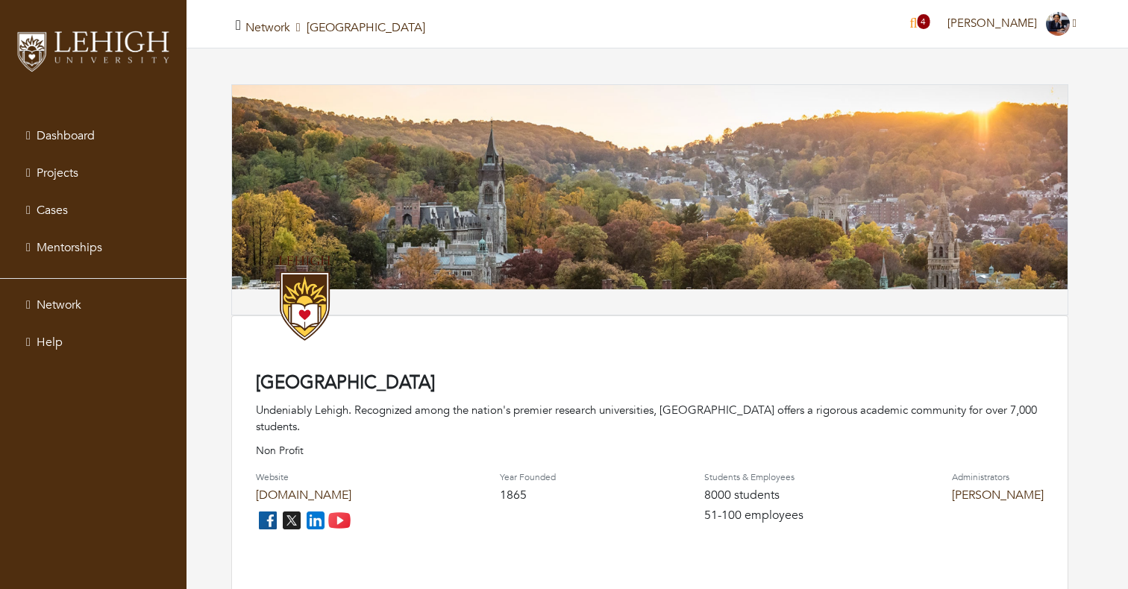  What do you see at coordinates (997, 477) in the screenshot?
I see `h4: Administrators` at bounding box center [997, 477].